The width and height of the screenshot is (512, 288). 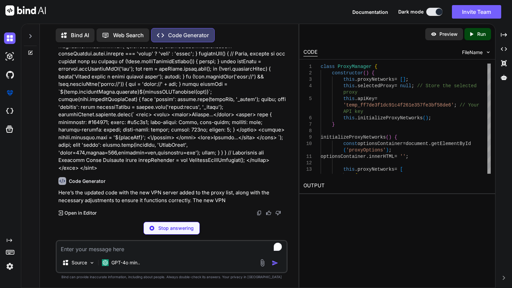 I want to click on h6: Code Generator, so click(x=87, y=181).